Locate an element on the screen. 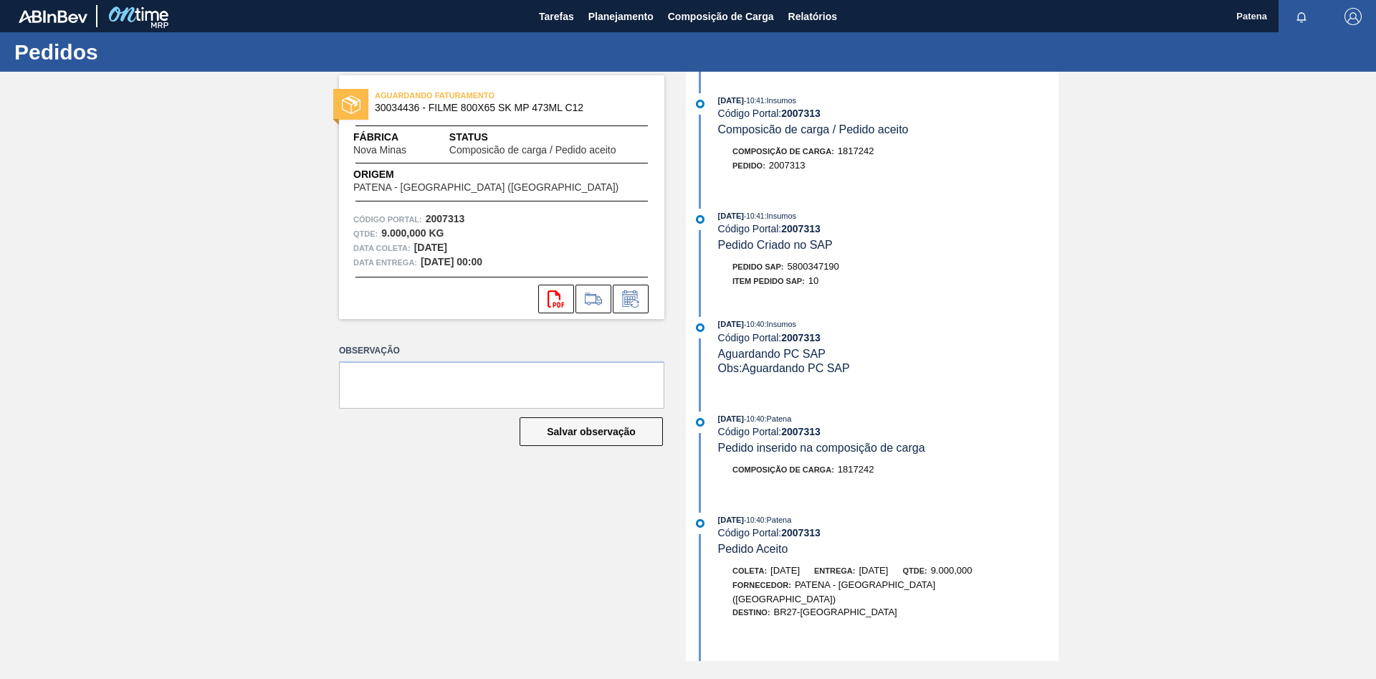 Image resolution: width=1376 pixels, height=679 pixels. span: Relatórios is located at coordinates (813, 16).